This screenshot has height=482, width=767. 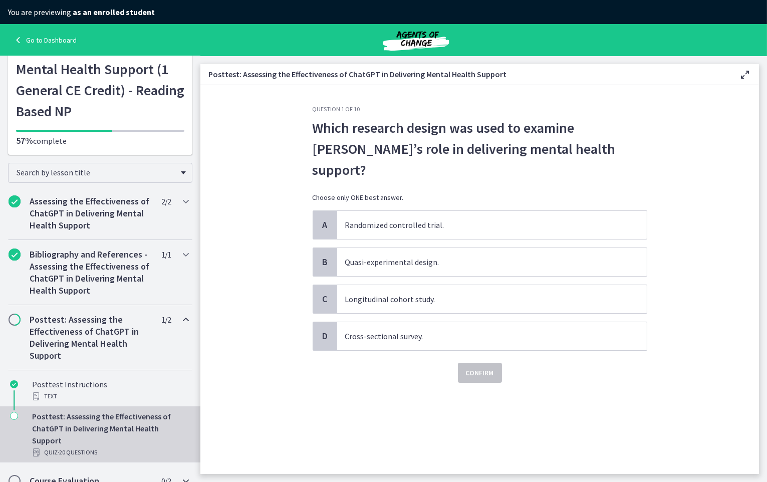 I want to click on span: Confirm, so click(x=480, y=373).